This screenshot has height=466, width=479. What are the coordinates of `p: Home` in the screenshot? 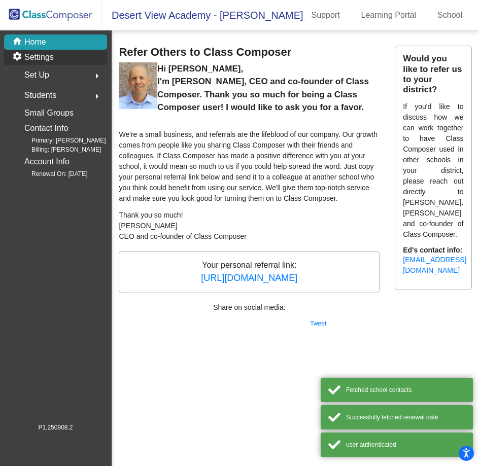 It's located at (35, 42).